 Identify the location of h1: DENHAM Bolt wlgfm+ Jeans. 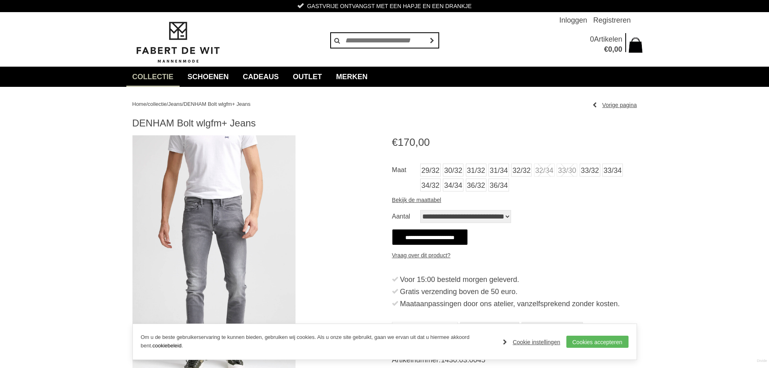
(385, 123).